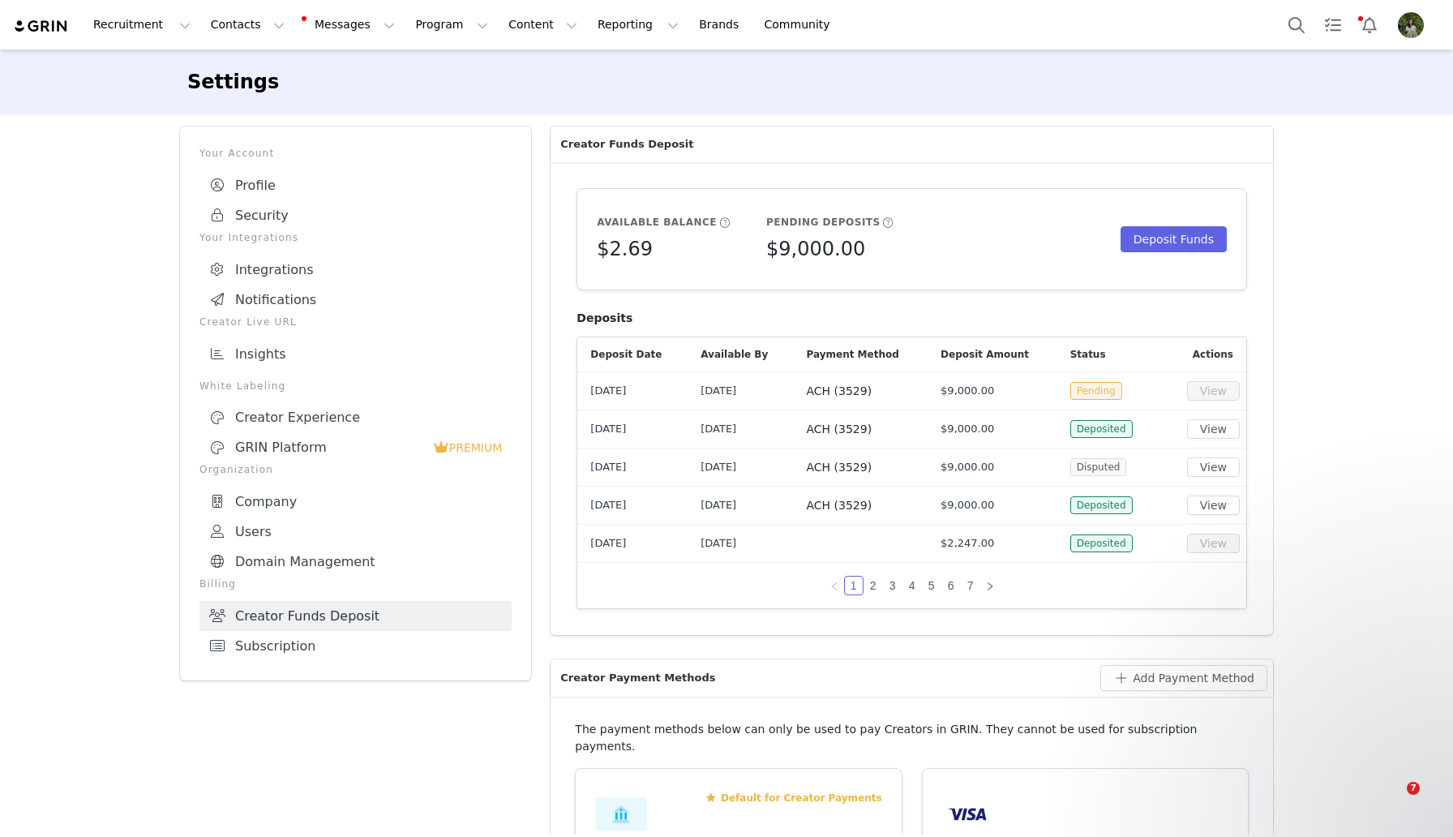 This screenshot has width=1453, height=837. Describe the element at coordinates (355, 185) in the screenshot. I see `a: Profile` at that location.